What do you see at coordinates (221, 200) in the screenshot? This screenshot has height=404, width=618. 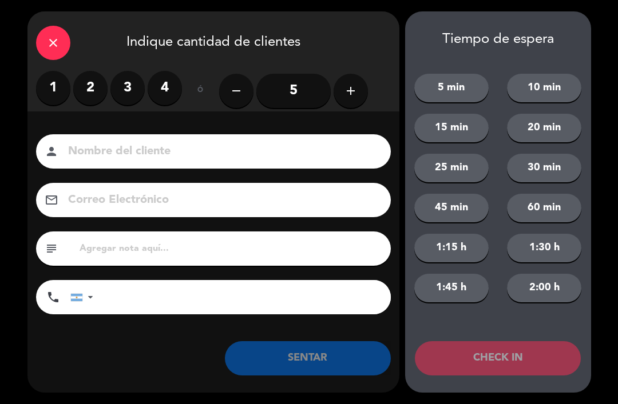 I see `input: Correo Electrónico` at bounding box center [221, 200].